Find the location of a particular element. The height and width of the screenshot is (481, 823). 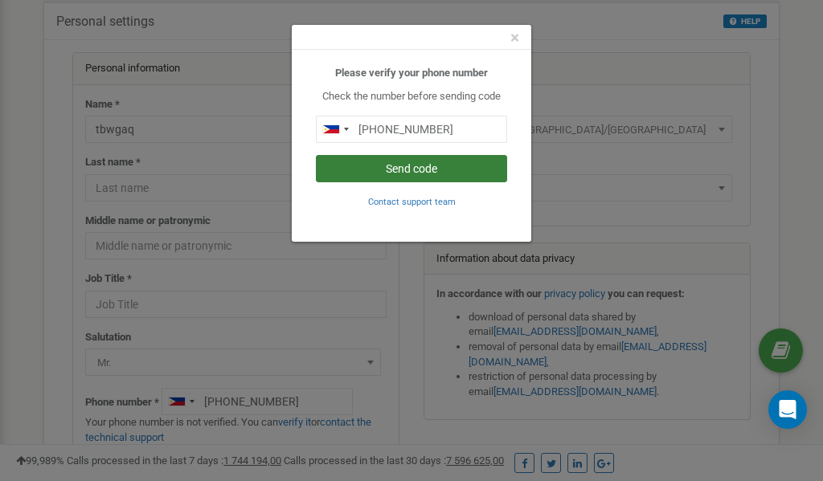

a: Contact support team is located at coordinates (411, 201).